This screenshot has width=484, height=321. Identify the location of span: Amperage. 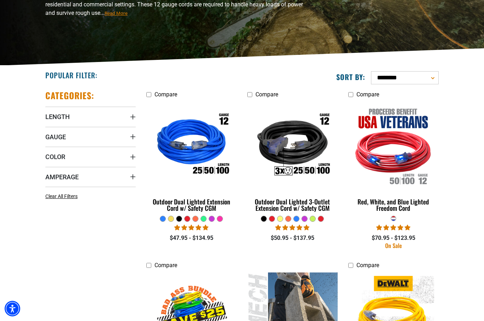
(62, 177).